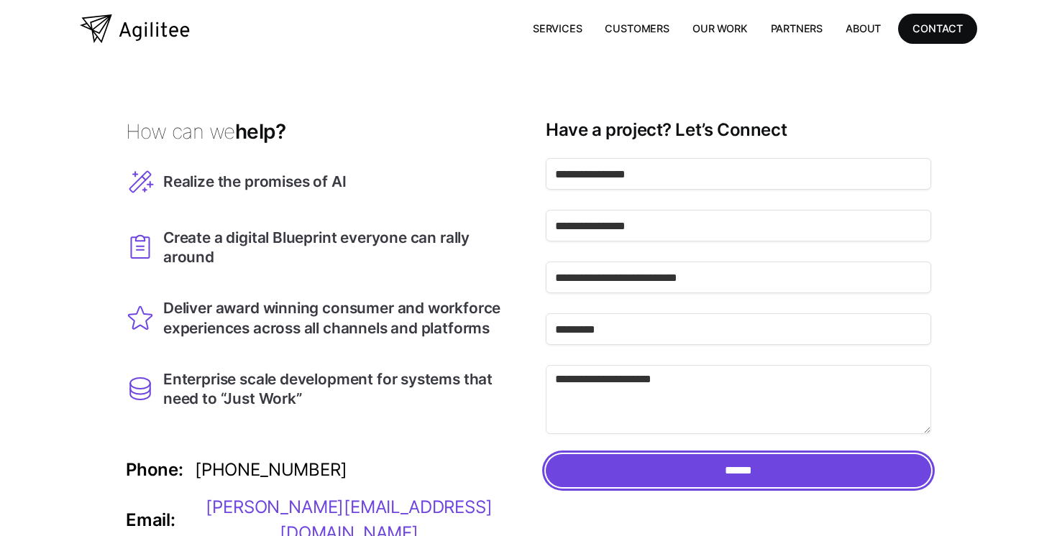 The image size is (1057, 536). What do you see at coordinates (134, 29) in the screenshot?
I see `a: home` at bounding box center [134, 29].